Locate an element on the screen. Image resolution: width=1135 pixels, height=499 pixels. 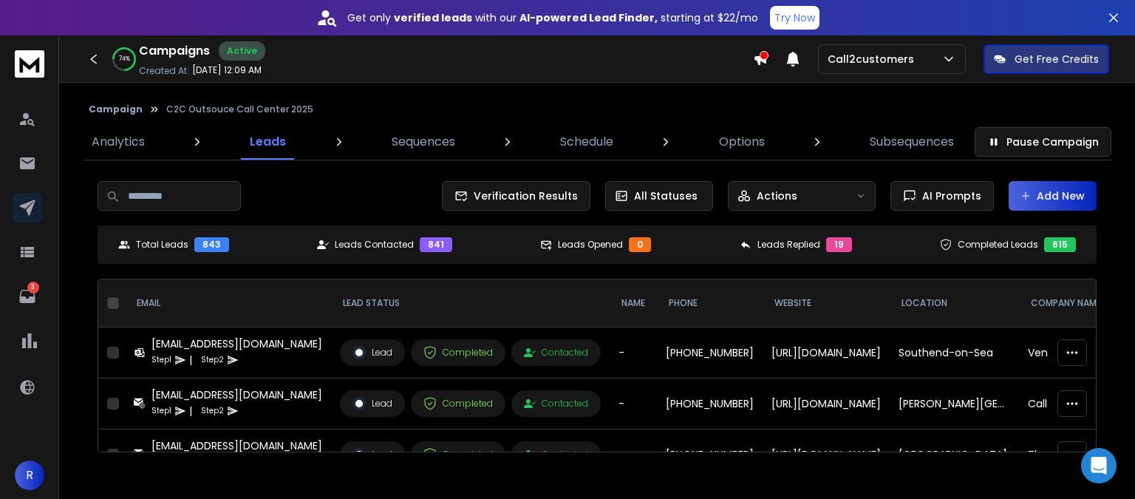
a: Analytics is located at coordinates (118, 142).